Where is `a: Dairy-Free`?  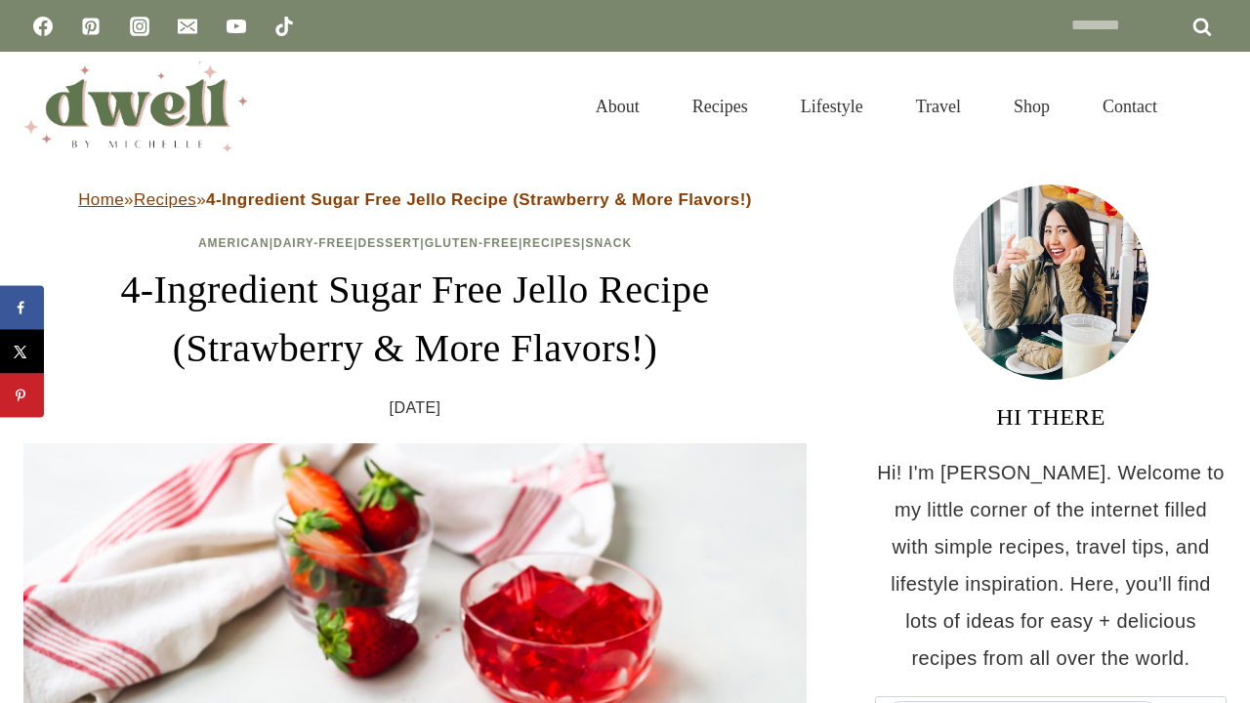 a: Dairy-Free is located at coordinates (314, 243).